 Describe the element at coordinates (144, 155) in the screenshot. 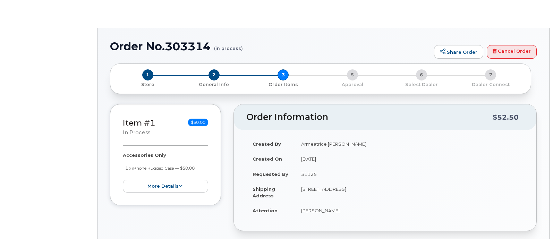

I see `strong: Accessories Only` at that location.